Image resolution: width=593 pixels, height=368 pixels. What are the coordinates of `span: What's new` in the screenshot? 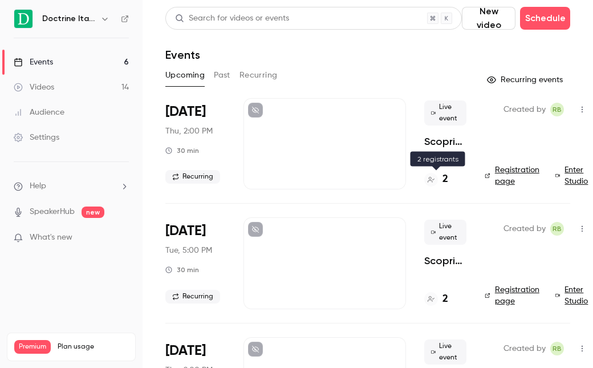 It's located at (51, 237).